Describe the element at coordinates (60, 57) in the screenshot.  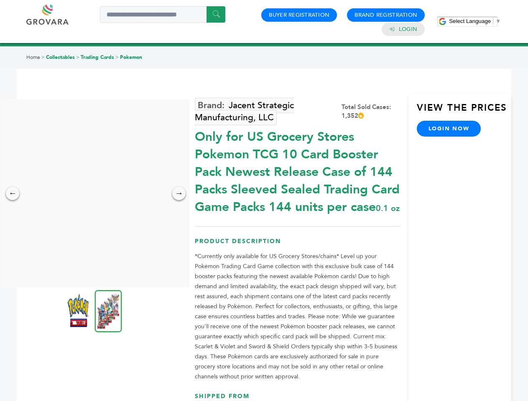
I see `a: Collectables` at that location.